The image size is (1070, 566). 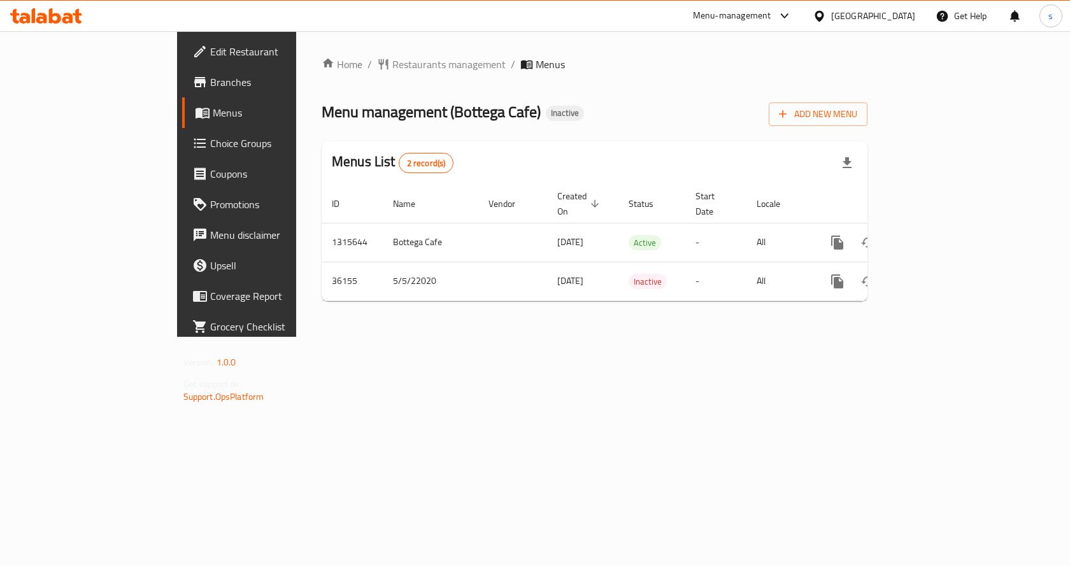 What do you see at coordinates (269, 143) in the screenshot?
I see `a: Choice Groups` at bounding box center [269, 143].